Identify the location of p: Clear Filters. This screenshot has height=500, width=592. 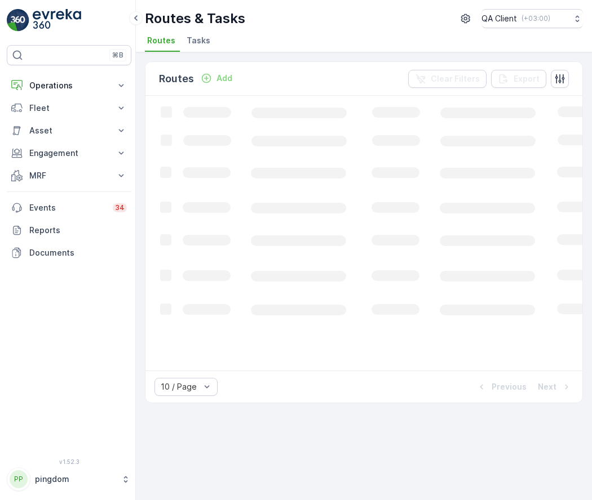
(455, 79).